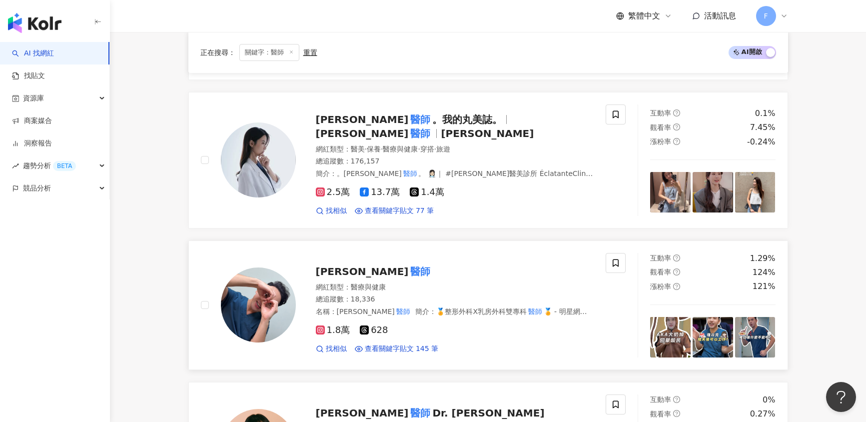 This screenshot has width=866, height=422. What do you see at coordinates (218, 52) in the screenshot?
I see `span: 正在搜尋 ：` at bounding box center [218, 52].